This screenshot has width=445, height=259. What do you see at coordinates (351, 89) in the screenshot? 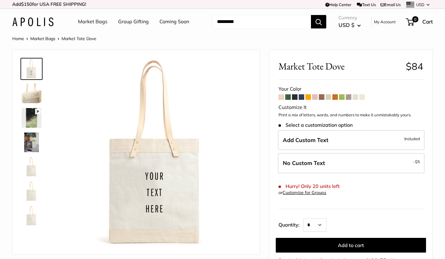
I see `div: Your Color` at bounding box center [351, 89].